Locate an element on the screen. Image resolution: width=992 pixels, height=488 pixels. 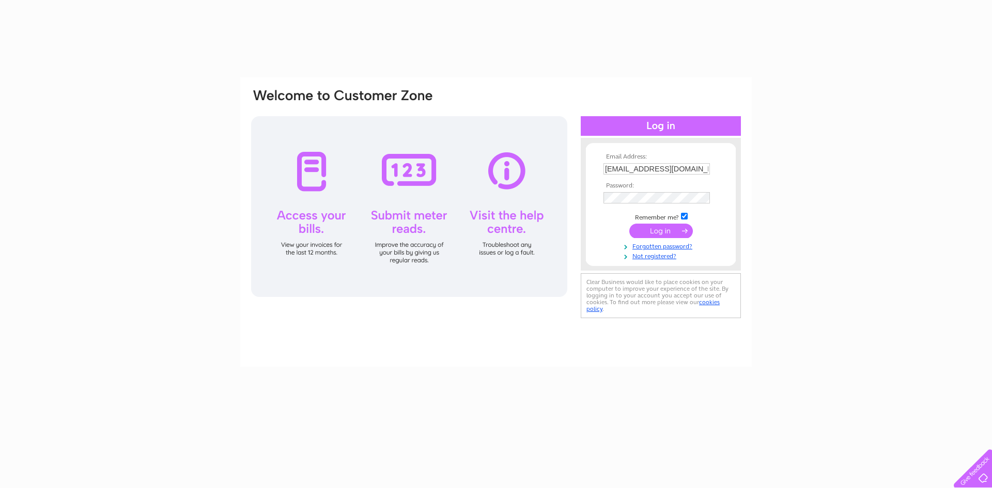
a: cookies policy is located at coordinates (653, 305).